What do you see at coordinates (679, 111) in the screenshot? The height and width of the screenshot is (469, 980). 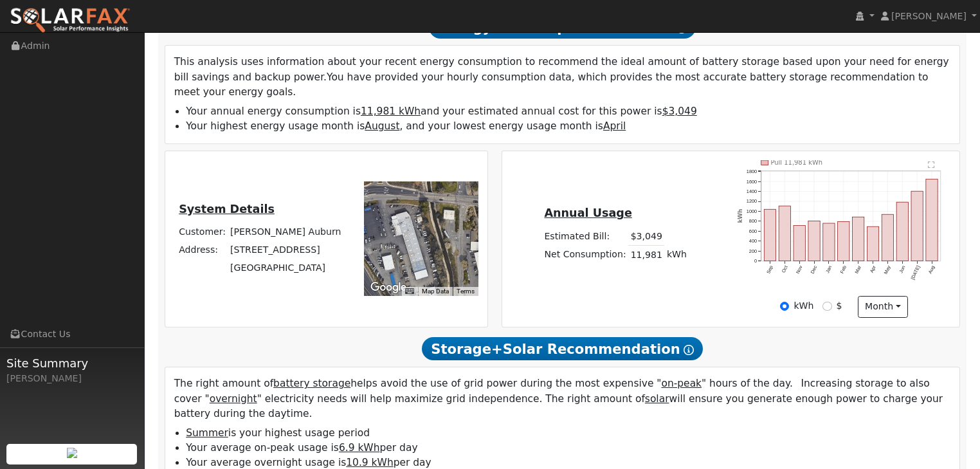 I see `u: $3,049` at bounding box center [679, 111].